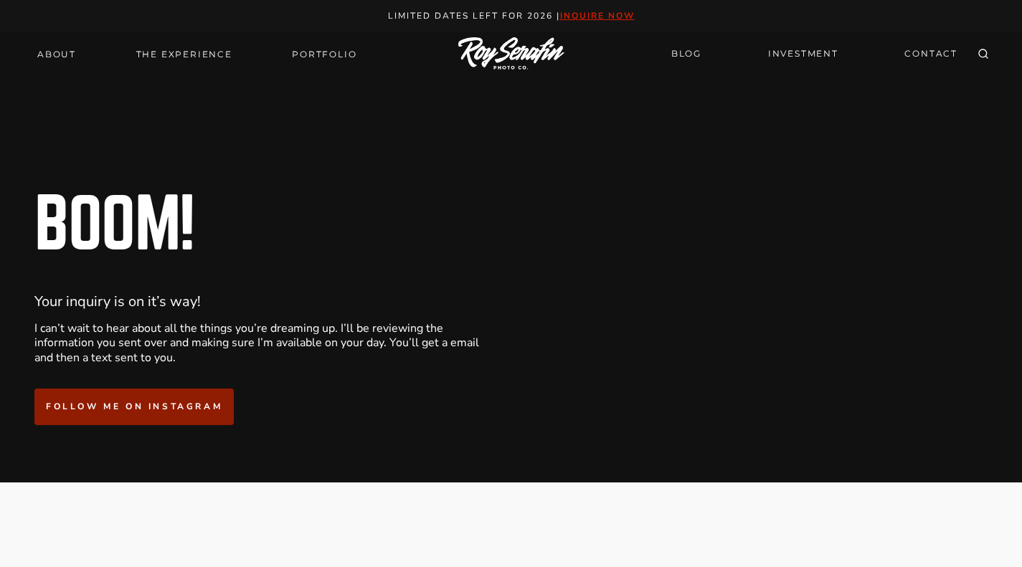  Describe the element at coordinates (511, 54) in the screenshot. I see `img: Logo of Roy Serafin Photo Co., featuring stylized text in white on a light background, representi...` at that location.